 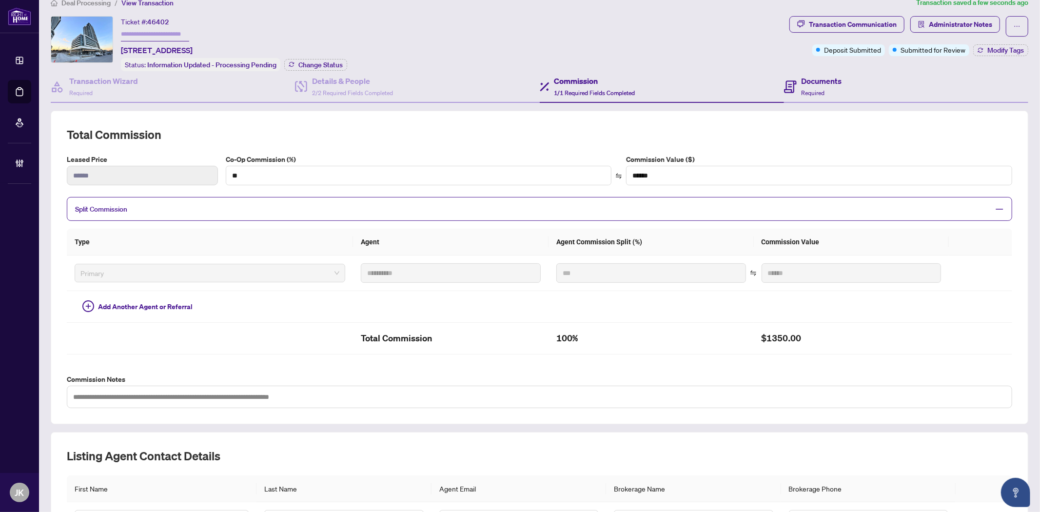 I want to click on th: First Name, so click(x=161, y=489).